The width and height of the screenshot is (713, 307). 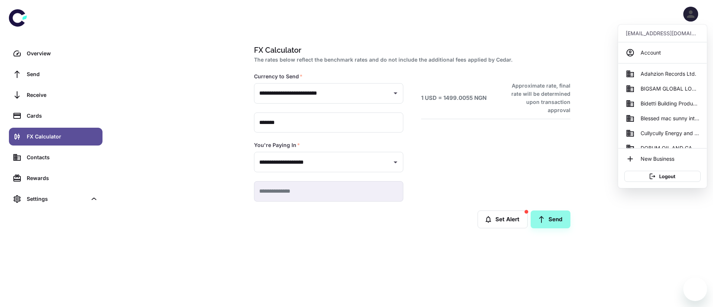 What do you see at coordinates (669, 118) in the screenshot?
I see `span: Blessed mac sunny international ventures` at bounding box center [669, 118].